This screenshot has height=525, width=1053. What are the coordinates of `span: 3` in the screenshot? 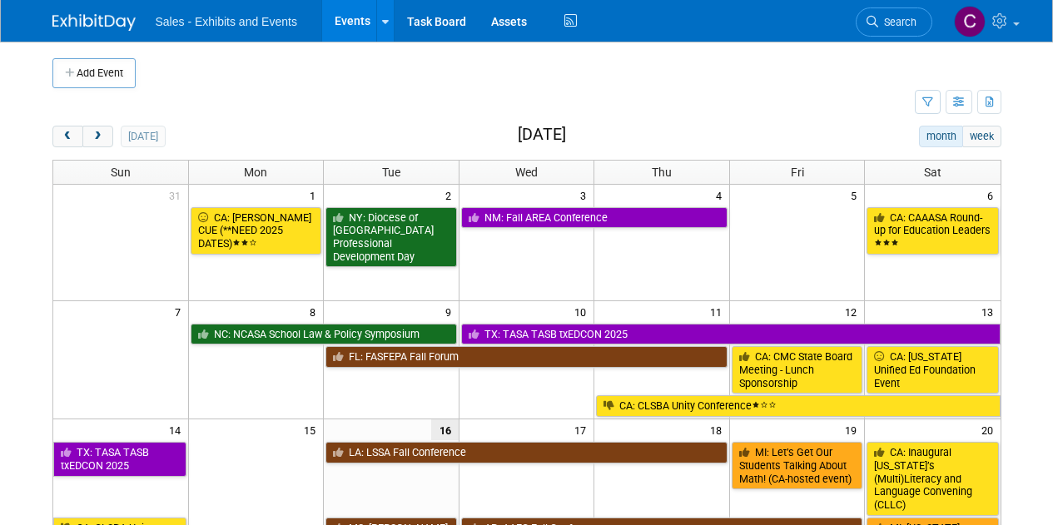 It's located at (586, 195).